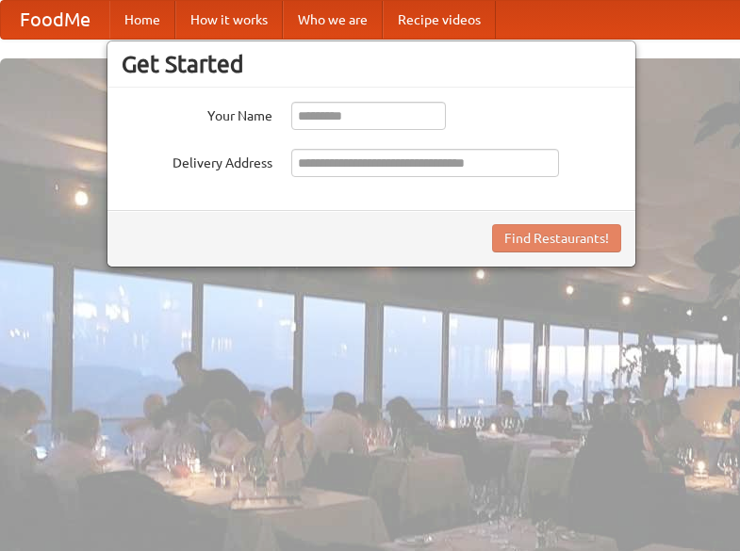 Image resolution: width=740 pixels, height=551 pixels. Describe the element at coordinates (556, 238) in the screenshot. I see `button: Find Restaurants!` at that location.